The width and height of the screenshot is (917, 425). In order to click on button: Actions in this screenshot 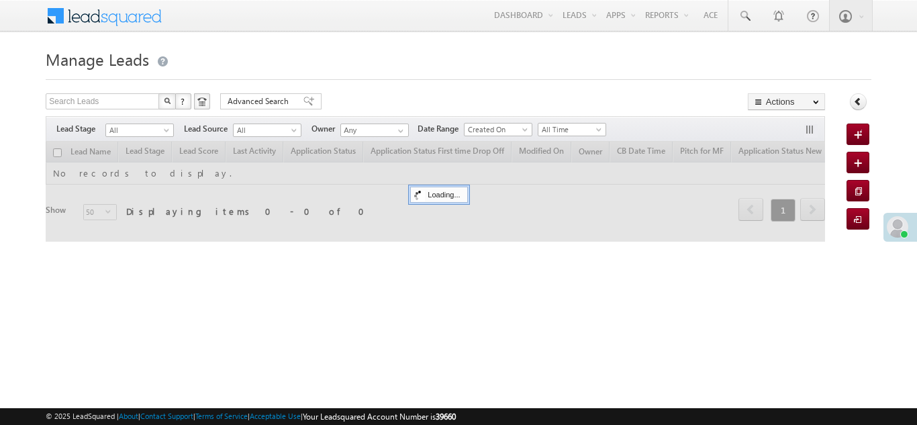, I will do `click(786, 101)`.